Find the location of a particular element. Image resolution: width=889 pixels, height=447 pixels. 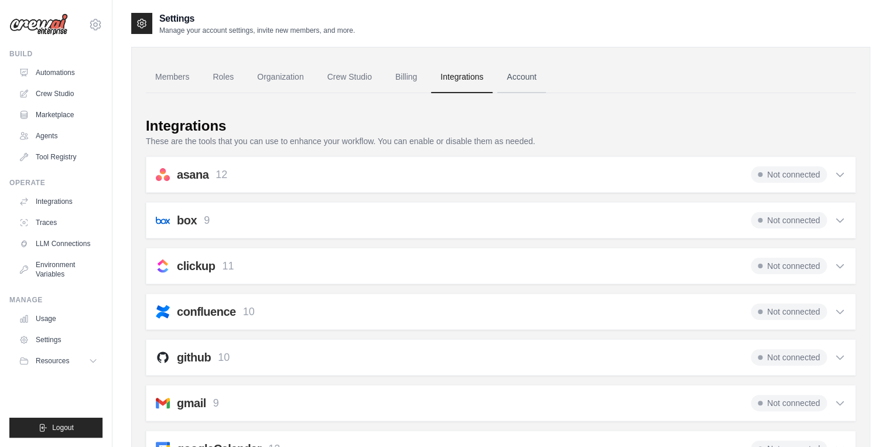

a: Traces is located at coordinates (58, 222).